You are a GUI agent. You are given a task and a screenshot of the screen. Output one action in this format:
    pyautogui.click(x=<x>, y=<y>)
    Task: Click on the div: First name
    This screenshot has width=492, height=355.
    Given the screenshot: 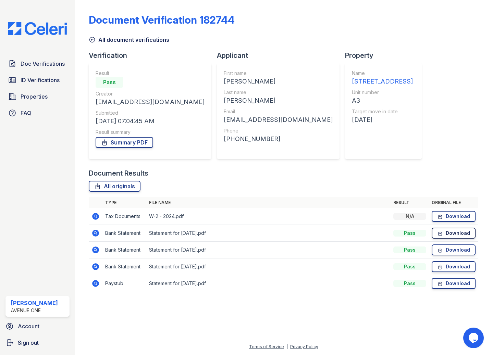 What is the action you would take?
    pyautogui.click(x=278, y=73)
    